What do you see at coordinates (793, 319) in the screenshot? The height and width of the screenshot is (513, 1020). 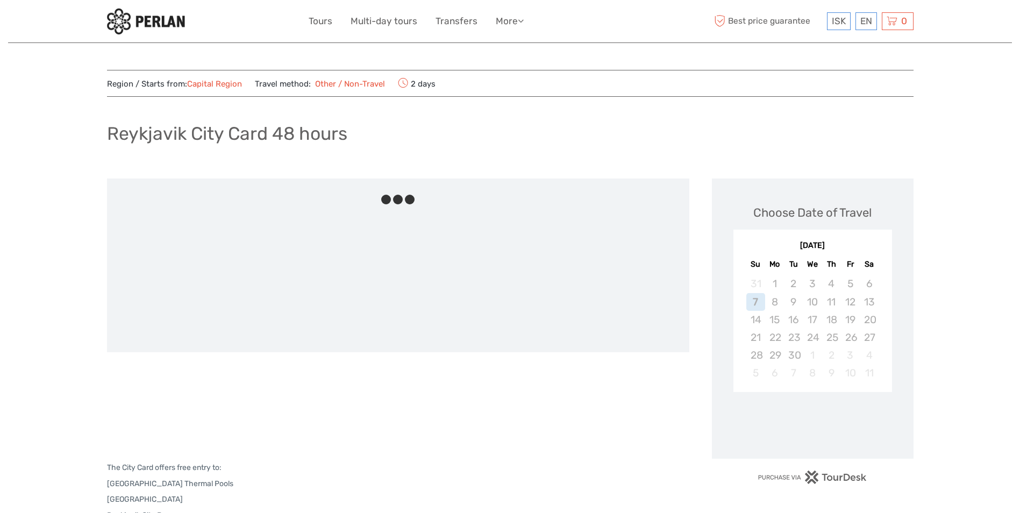 I see `div: Not available Tuesday, September 16th, 2025` at bounding box center [793, 319].